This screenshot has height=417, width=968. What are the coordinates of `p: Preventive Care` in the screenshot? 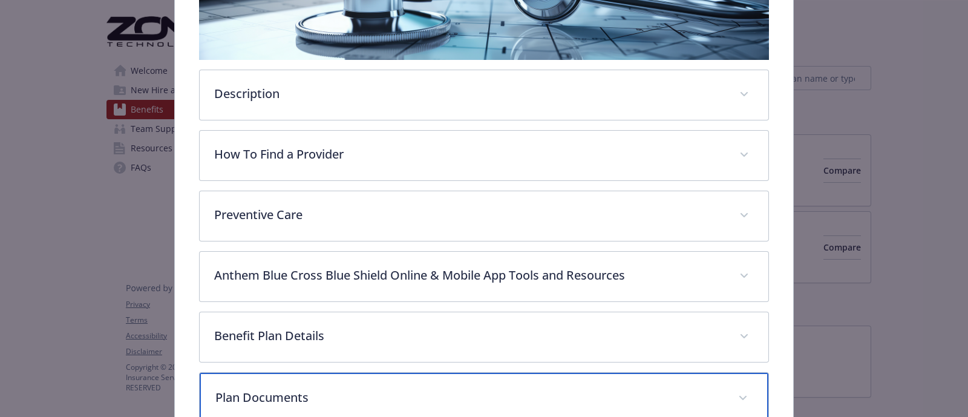 It's located at (470, 215).